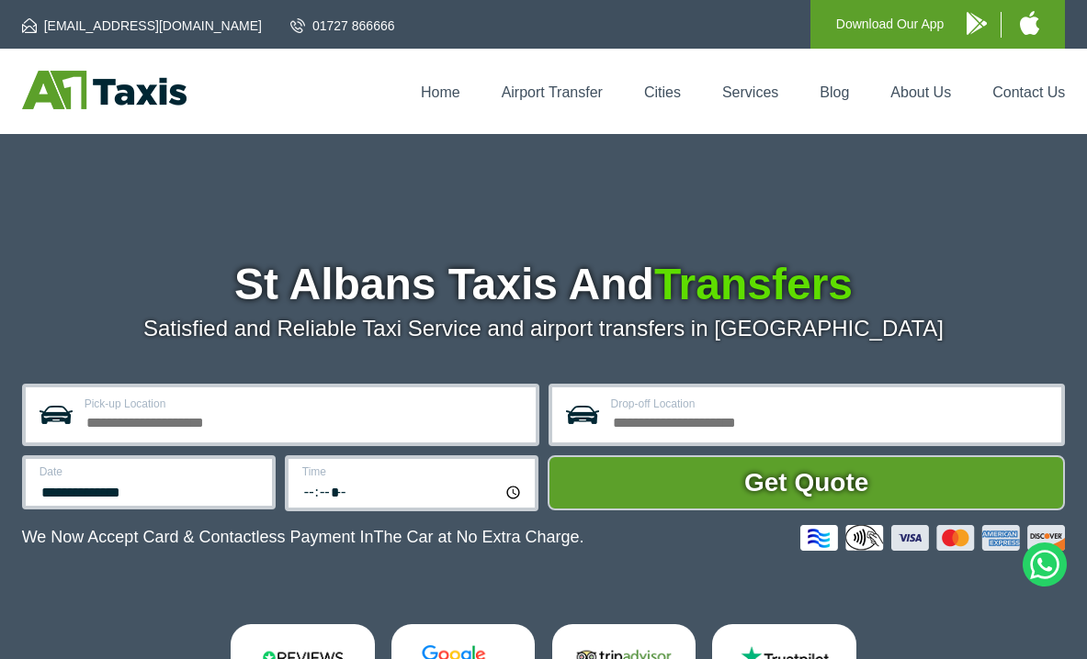 Image resolution: width=1087 pixels, height=659 pixels. I want to click on a: Airport Transfer, so click(552, 92).